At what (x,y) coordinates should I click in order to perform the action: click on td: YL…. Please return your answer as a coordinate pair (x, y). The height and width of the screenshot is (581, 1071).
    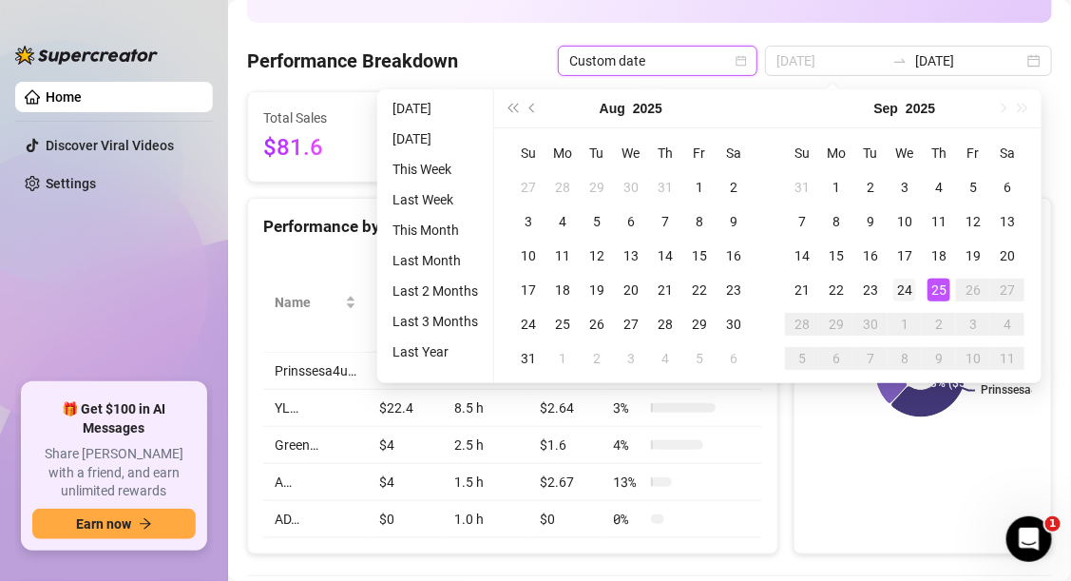
    Looking at the image, I should click on (316, 408).